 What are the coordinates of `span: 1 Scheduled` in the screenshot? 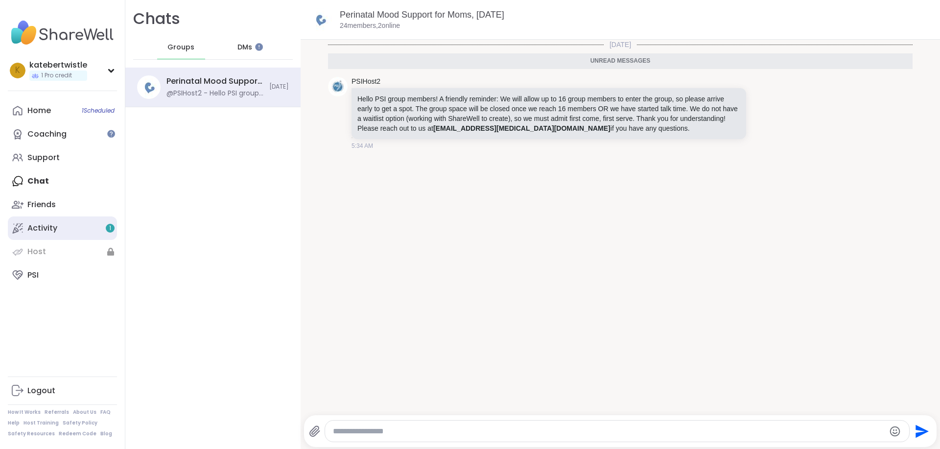 It's located at (98, 111).